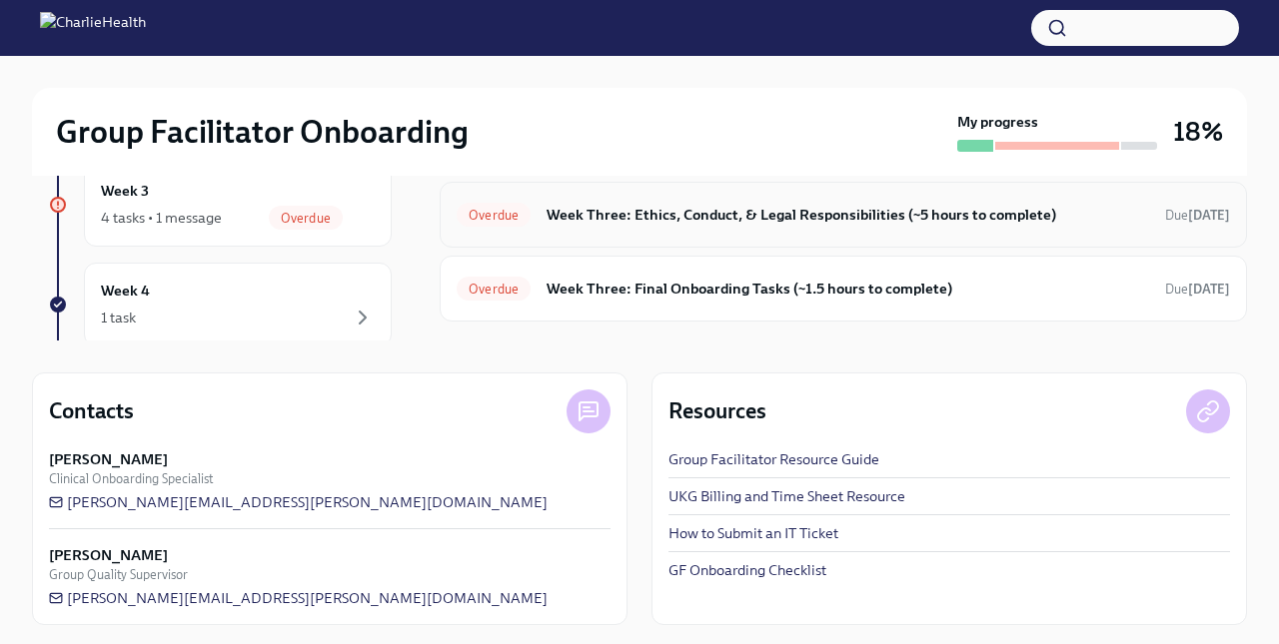  Describe the element at coordinates (1198, 132) in the screenshot. I see `h3: 18%` at that location.